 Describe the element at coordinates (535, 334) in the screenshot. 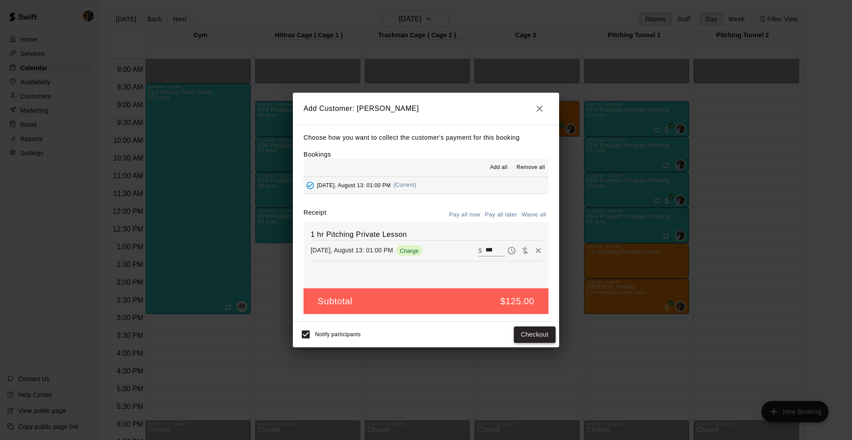

I see `button: Checkout` at that location.